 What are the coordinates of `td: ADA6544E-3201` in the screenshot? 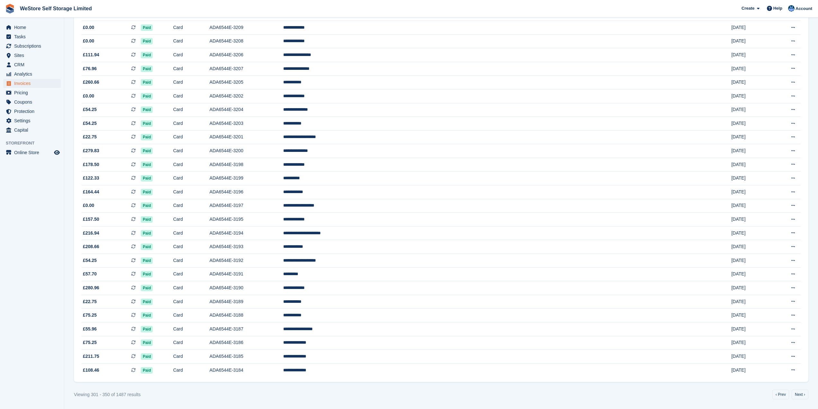 It's located at (246, 137).